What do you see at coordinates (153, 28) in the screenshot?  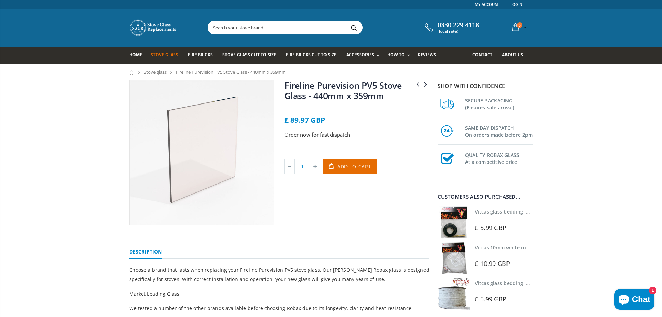 I see `img: Stove Glass Replacement` at bounding box center [153, 28].